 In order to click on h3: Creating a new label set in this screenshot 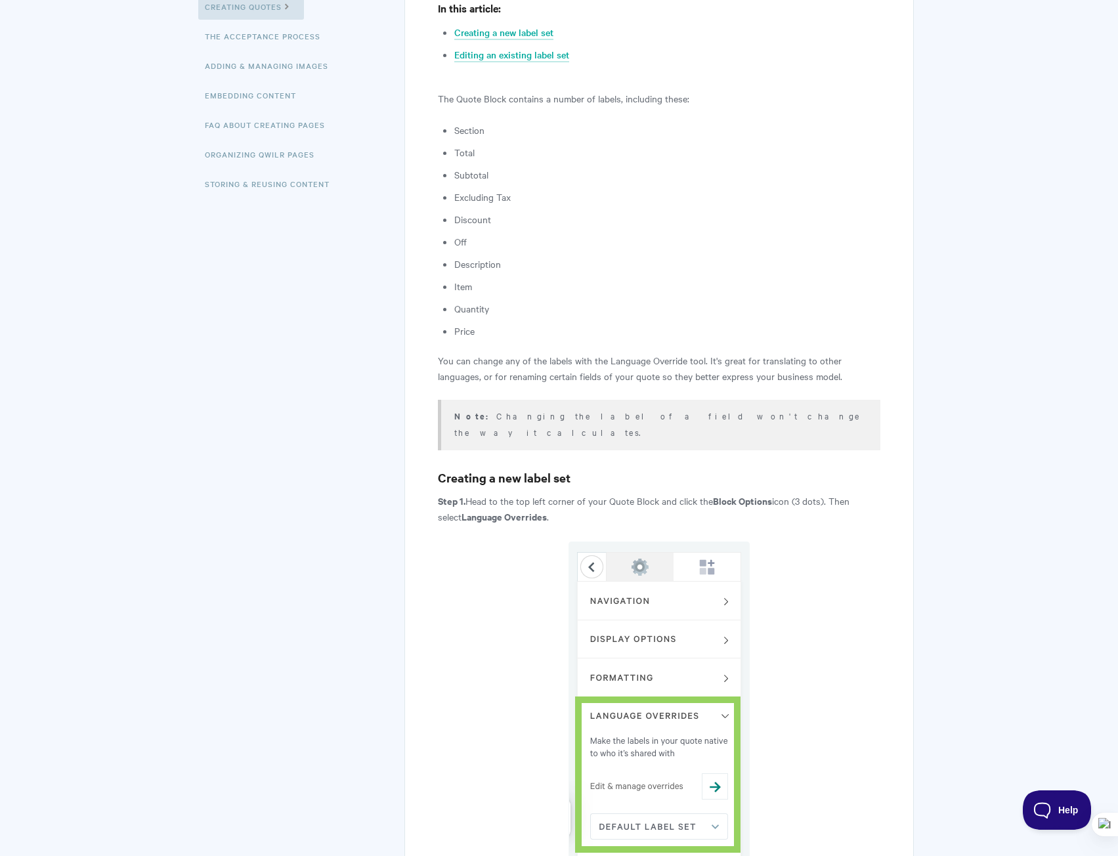, I will do `click(659, 478)`.